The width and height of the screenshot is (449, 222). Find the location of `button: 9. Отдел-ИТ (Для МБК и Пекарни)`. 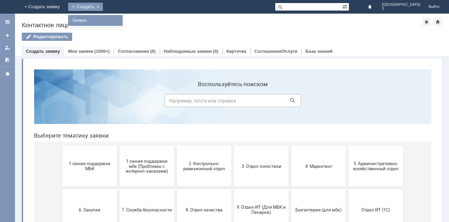

button: 9. Отдел-ИТ (Для МБК и Пекарни) is located at coordinates (233, 146).